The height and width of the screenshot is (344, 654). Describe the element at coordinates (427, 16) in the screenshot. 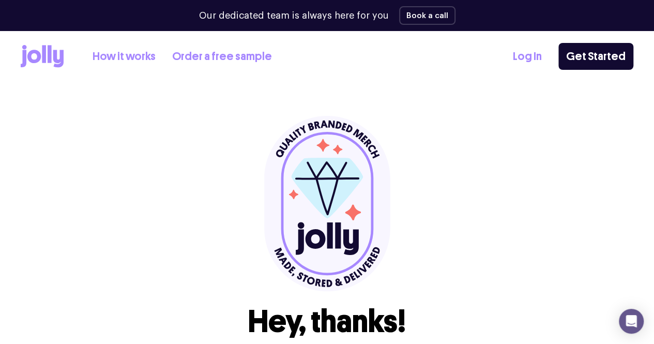

I see `button: Book a call` at that location.